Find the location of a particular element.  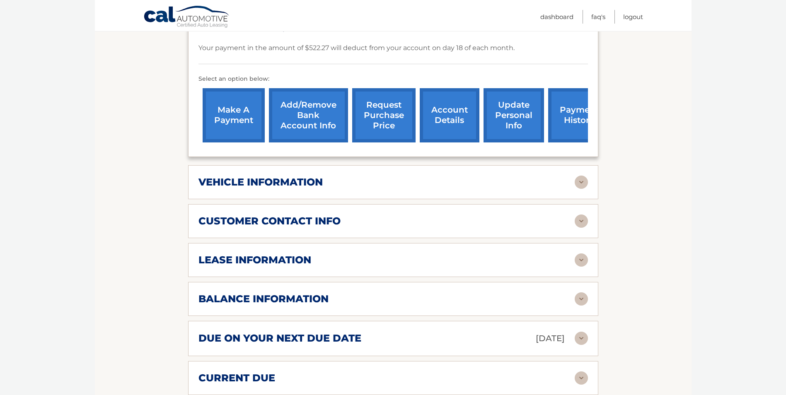

p: Select an option below: is located at coordinates (393, 79).